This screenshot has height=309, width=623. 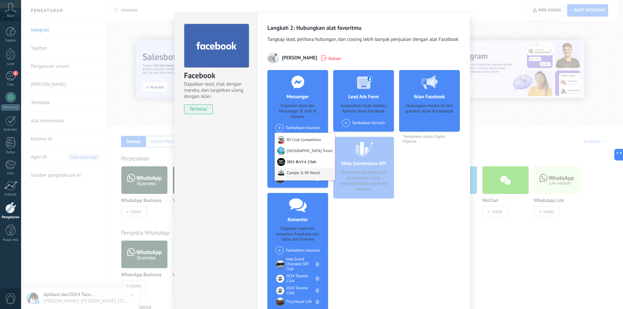 What do you see at coordinates (16, 73) in the screenshot?
I see `span: 1` at bounding box center [16, 73].